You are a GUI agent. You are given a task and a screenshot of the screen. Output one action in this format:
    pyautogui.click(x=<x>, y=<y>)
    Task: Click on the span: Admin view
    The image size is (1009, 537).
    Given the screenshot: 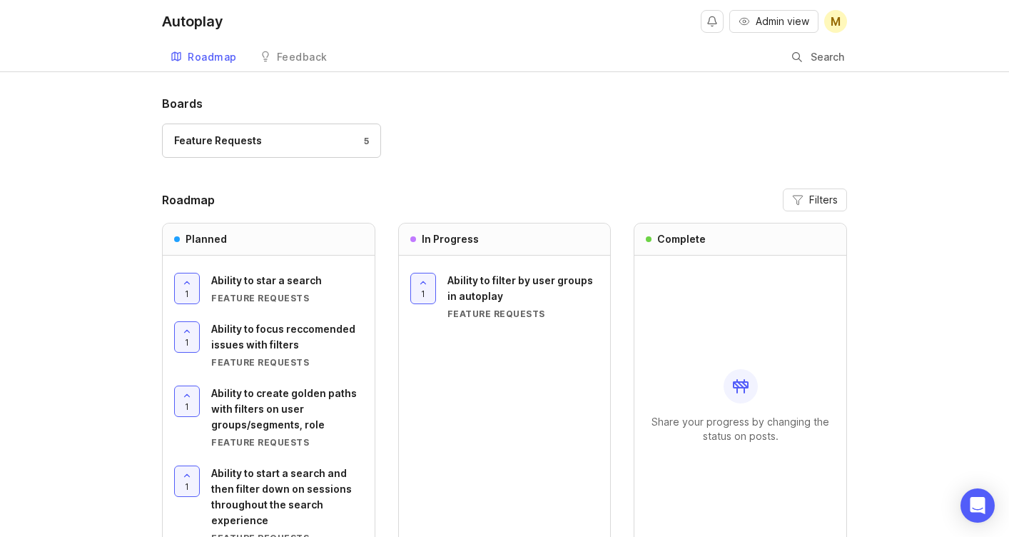 What is the action you would take?
    pyautogui.click(x=782, y=21)
    